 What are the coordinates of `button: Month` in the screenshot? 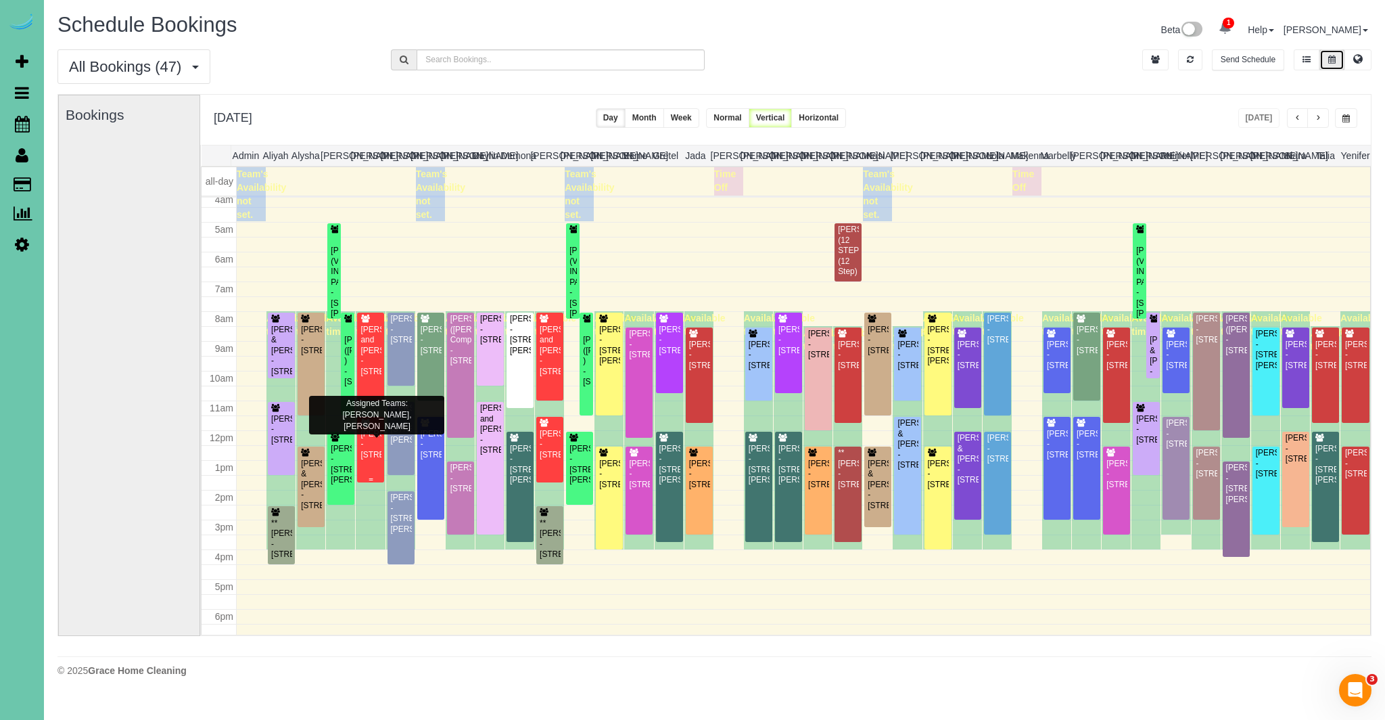 It's located at (645, 118).